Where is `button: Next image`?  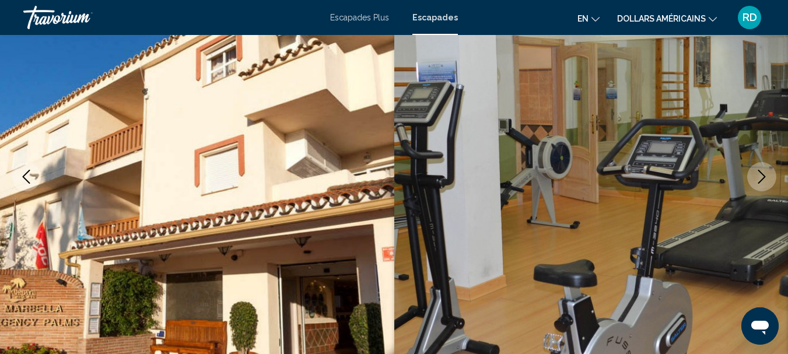
button: Next image is located at coordinates (762, 177).